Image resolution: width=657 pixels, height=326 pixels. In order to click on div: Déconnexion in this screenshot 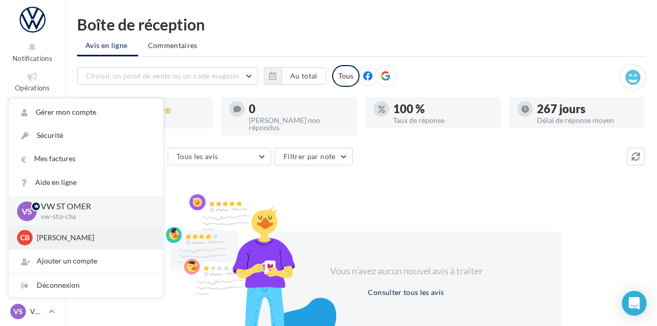, I will do `click(86, 286)`.